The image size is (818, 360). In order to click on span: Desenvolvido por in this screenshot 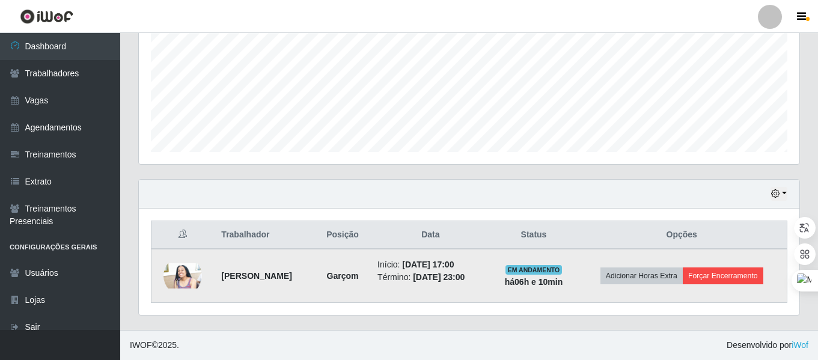, I will do `click(768, 345)`.